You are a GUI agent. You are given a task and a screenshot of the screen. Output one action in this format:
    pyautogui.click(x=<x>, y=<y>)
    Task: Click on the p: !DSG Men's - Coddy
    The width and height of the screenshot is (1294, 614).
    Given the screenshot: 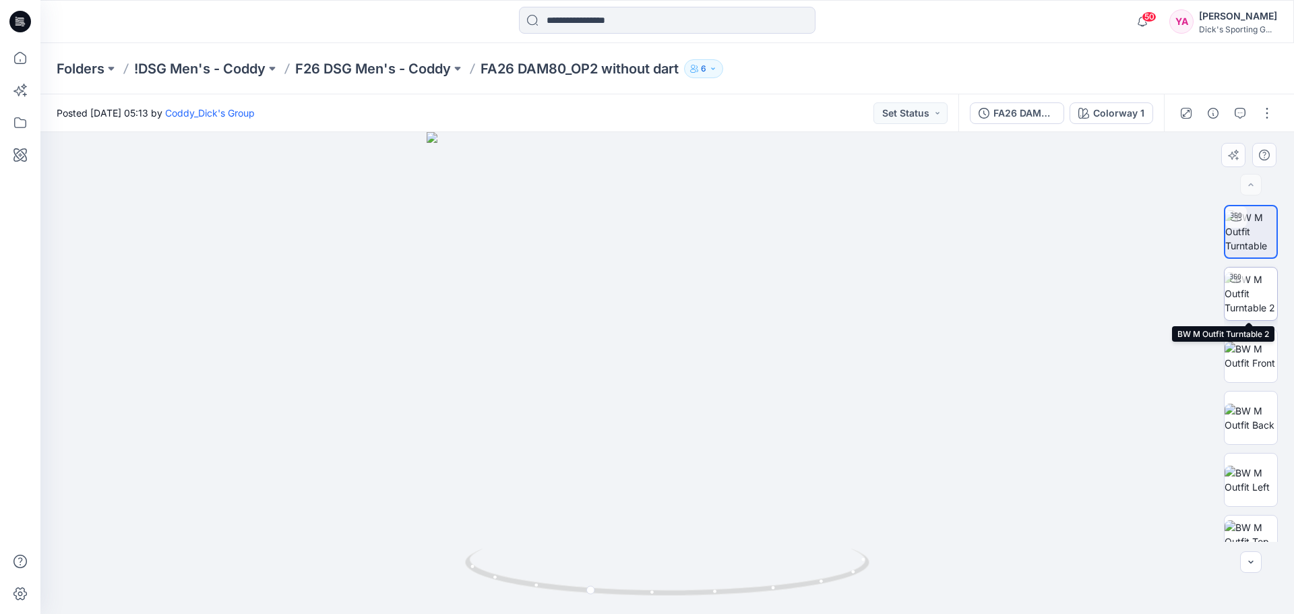 What is the action you would take?
    pyautogui.click(x=200, y=69)
    